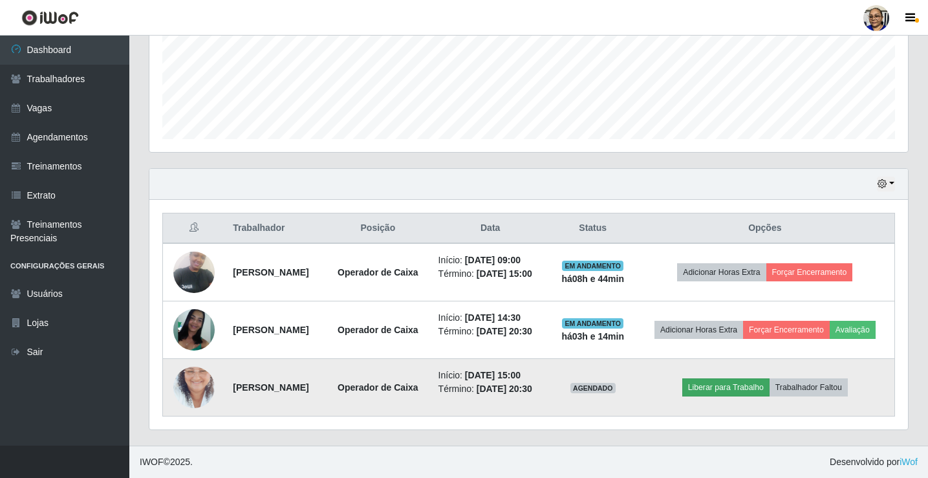 The width and height of the screenshot is (928, 478). I want to click on img: 1677848309634.jpeg, so click(194, 387).